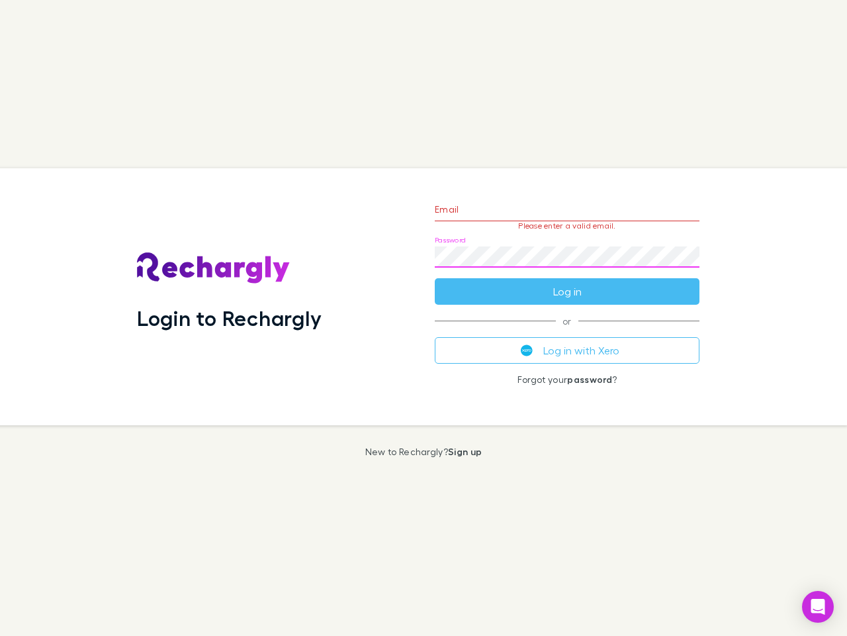 This screenshot has height=636, width=847. I want to click on p: New to Rechargly?, so click(424, 451).